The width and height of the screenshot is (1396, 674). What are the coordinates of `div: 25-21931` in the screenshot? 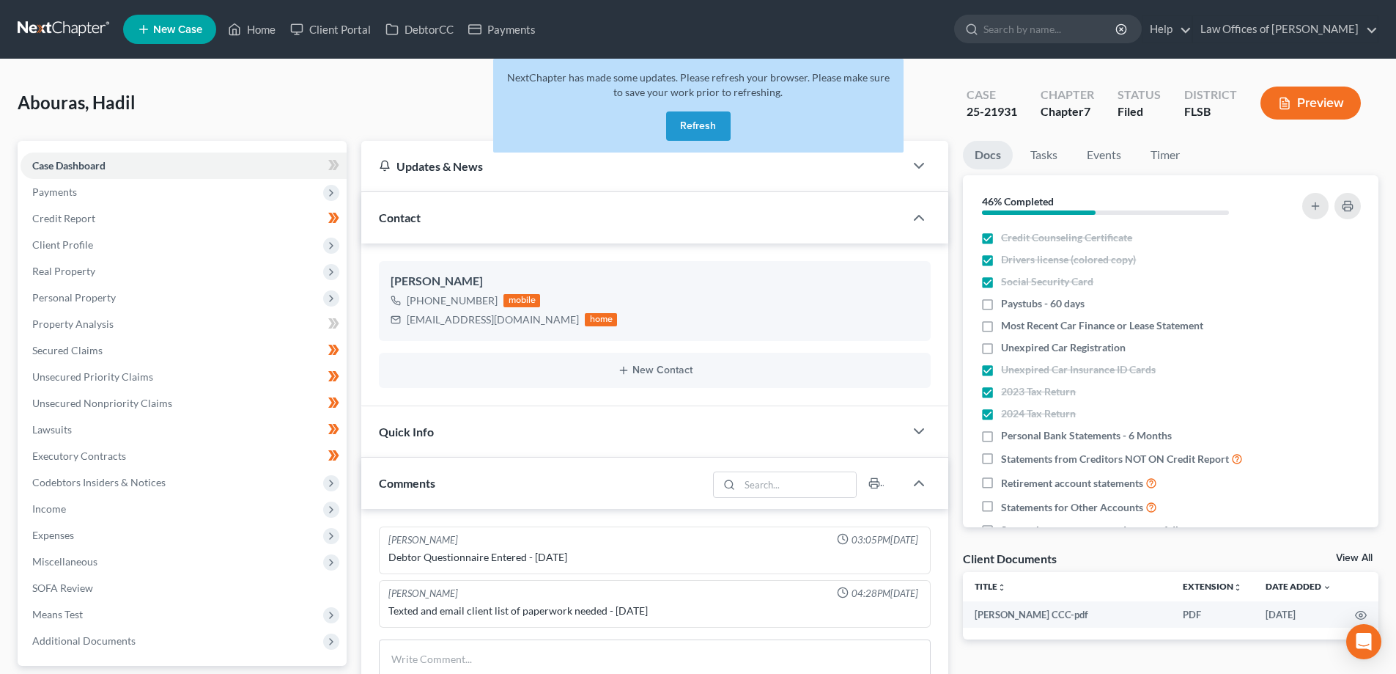 It's located at (992, 111).